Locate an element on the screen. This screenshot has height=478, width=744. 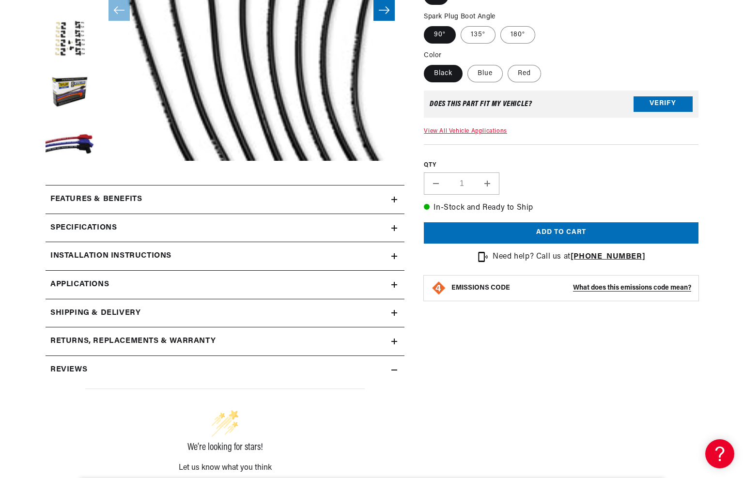
div: Does This part fit My vehicle? is located at coordinates (480, 104).